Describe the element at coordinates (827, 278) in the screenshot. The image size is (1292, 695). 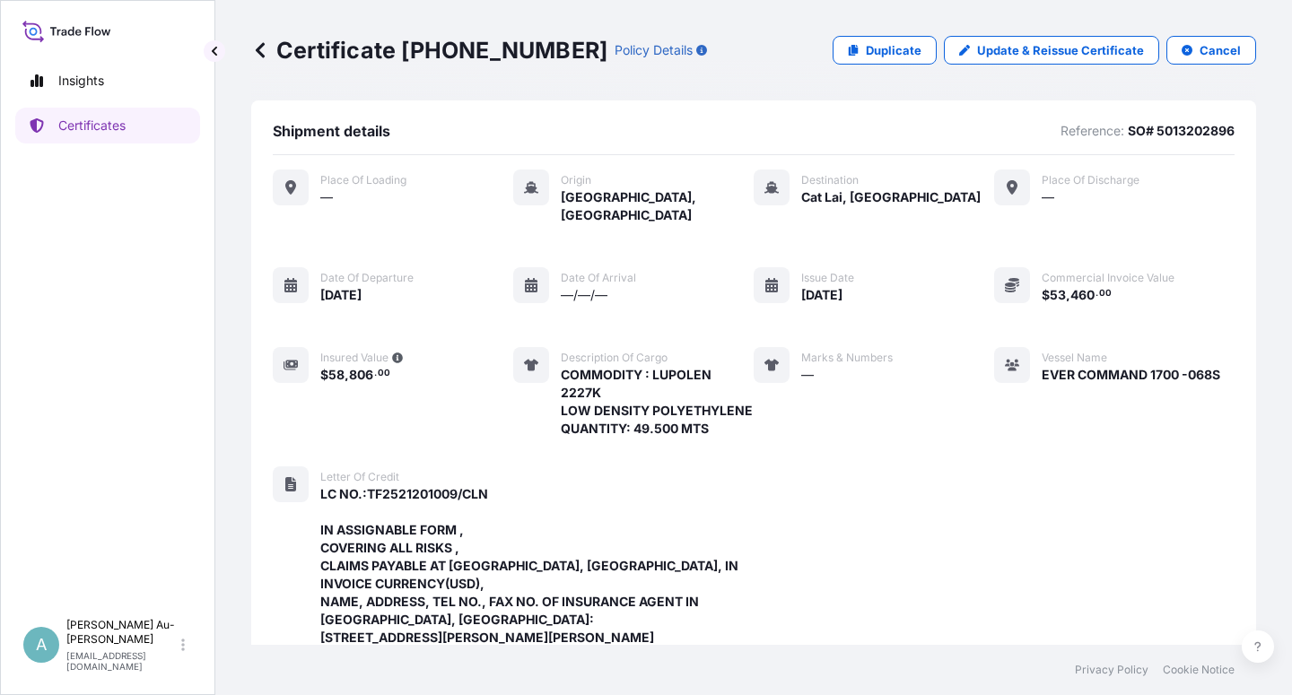
I see `span: Issue Date` at that location.